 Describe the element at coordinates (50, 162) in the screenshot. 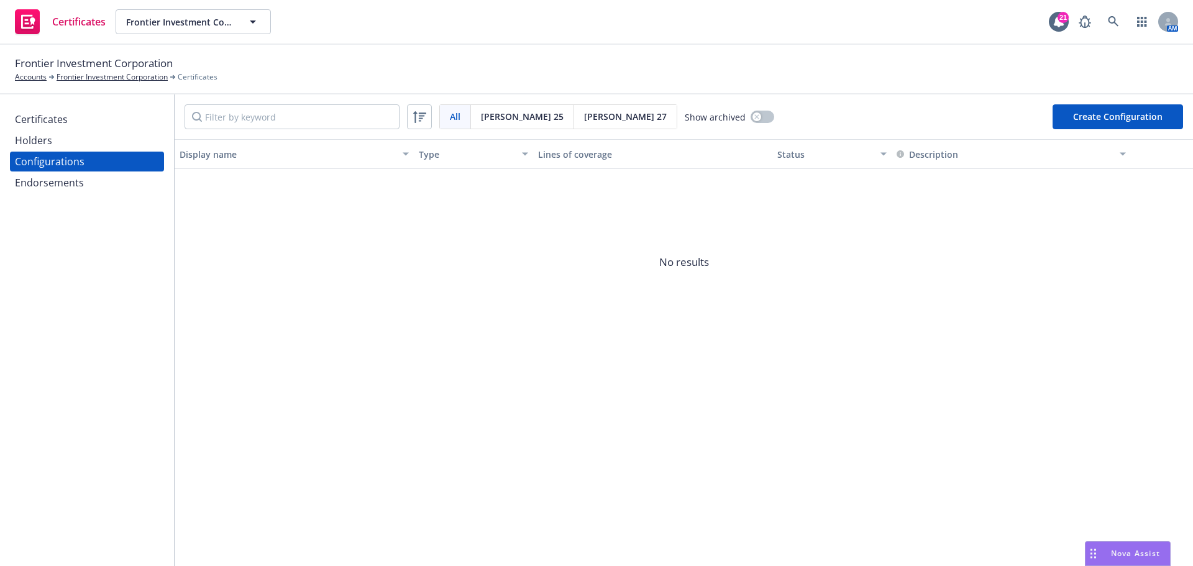

I see `div: Configurations` at that location.